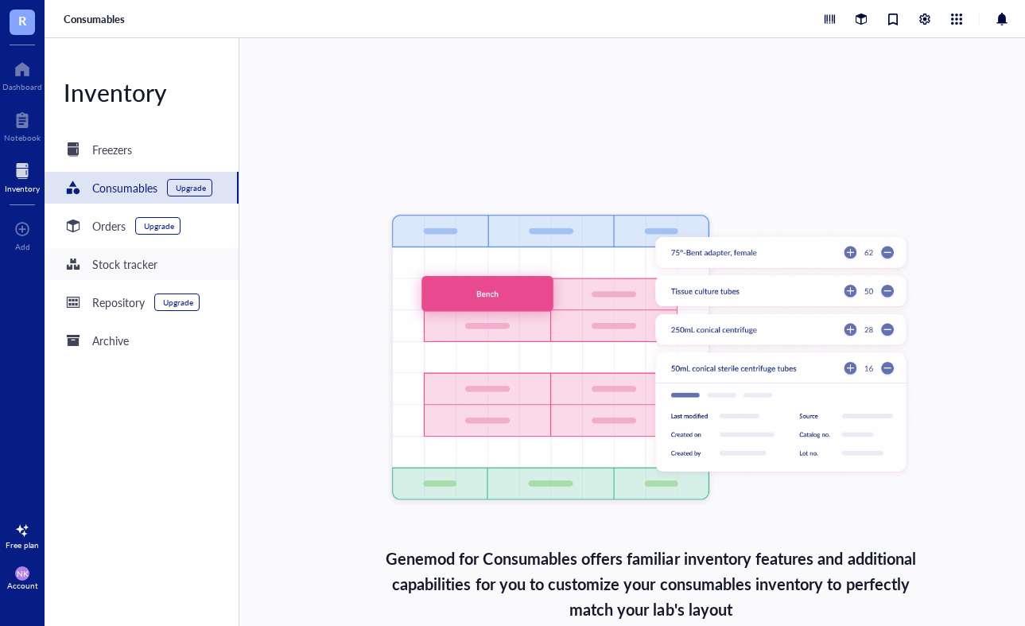  I want to click on div: Free plan, so click(22, 544).